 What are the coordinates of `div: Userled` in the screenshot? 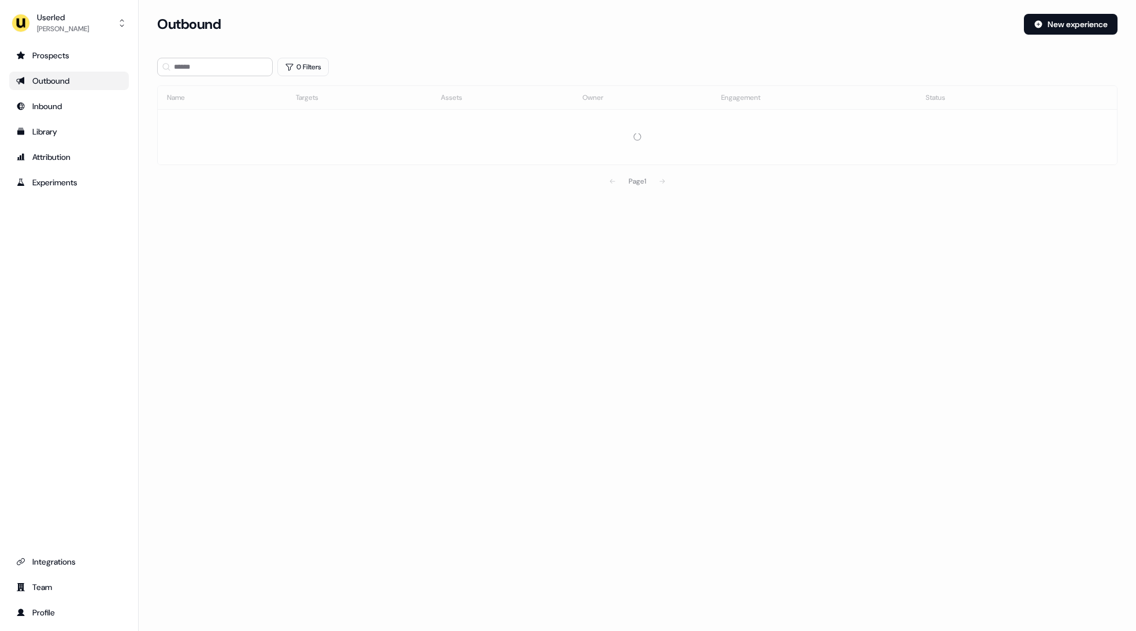 It's located at (63, 17).